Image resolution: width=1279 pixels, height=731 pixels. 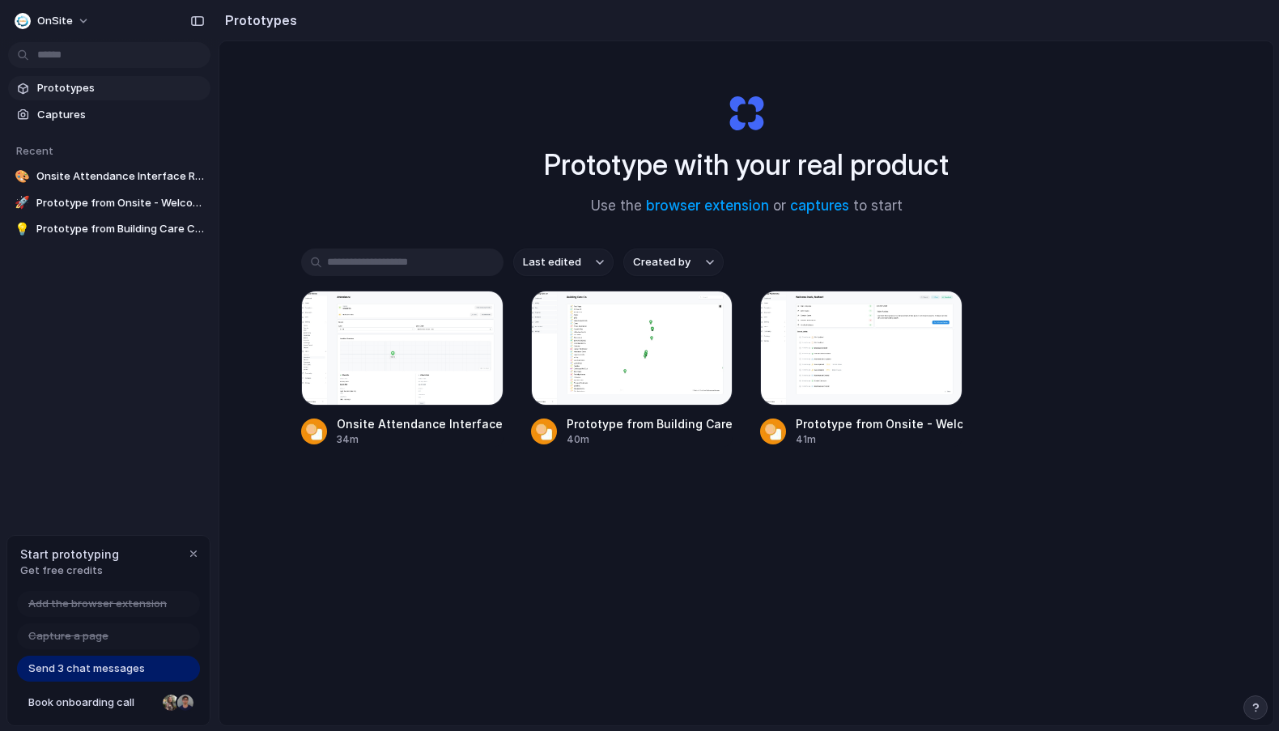 What do you see at coordinates (120, 176) in the screenshot?
I see `span: Onsite Attendance Interface Redesign` at bounding box center [120, 176].